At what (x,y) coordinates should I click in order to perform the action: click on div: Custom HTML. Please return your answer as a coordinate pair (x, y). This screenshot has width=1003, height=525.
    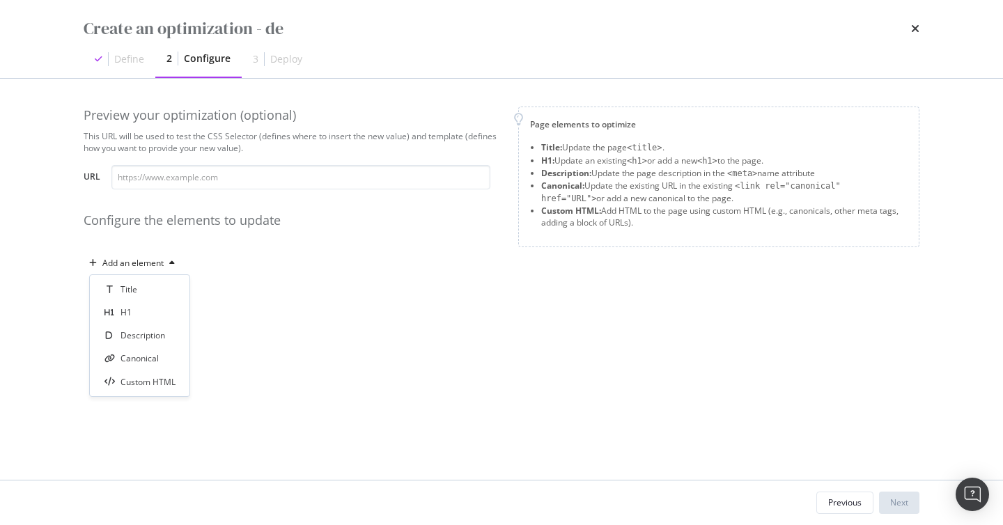
    Looking at the image, I should click on (148, 382).